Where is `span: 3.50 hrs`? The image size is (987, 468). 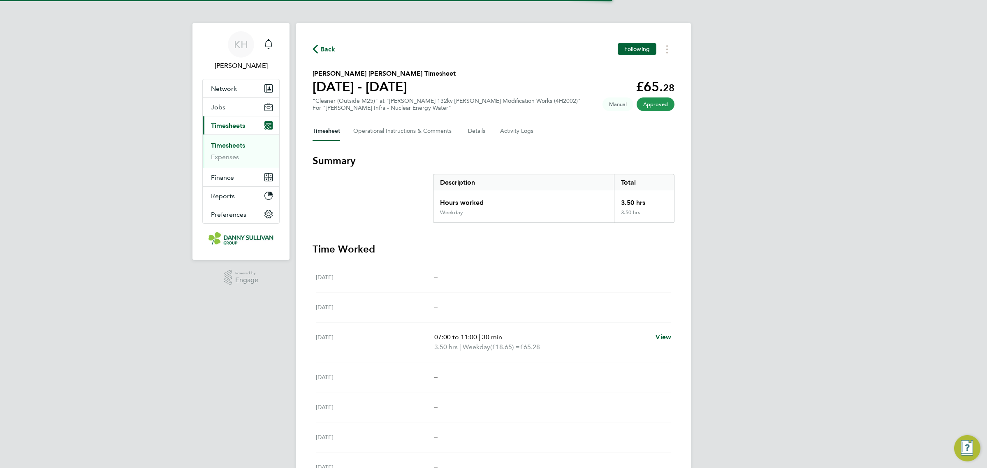 span: 3.50 hrs is located at coordinates (446, 347).